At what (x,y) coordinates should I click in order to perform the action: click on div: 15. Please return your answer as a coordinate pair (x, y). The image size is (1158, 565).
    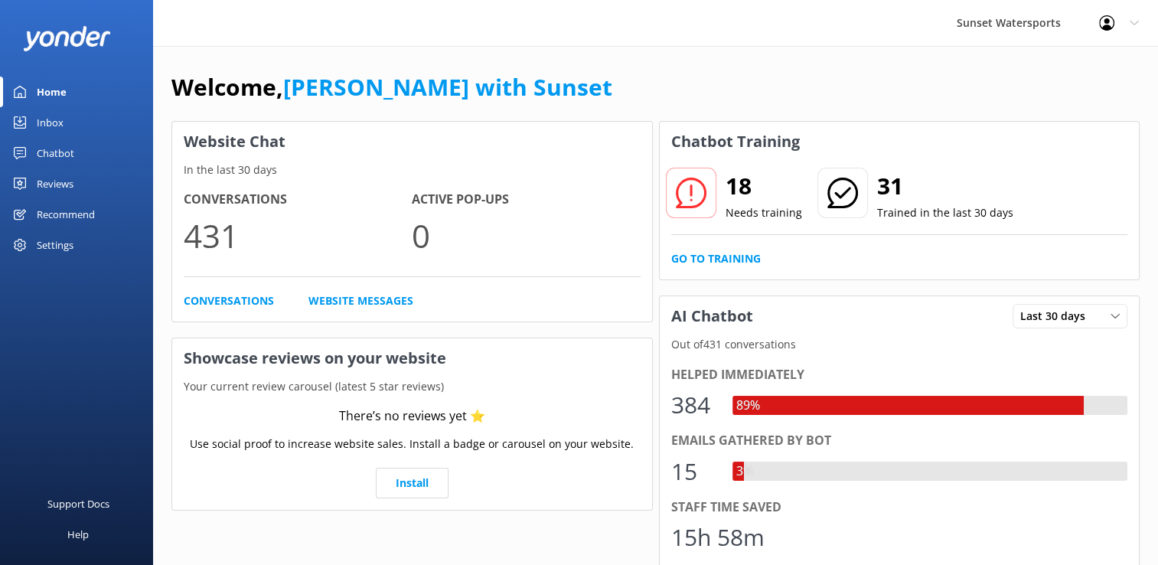
    Looking at the image, I should click on (694, 471).